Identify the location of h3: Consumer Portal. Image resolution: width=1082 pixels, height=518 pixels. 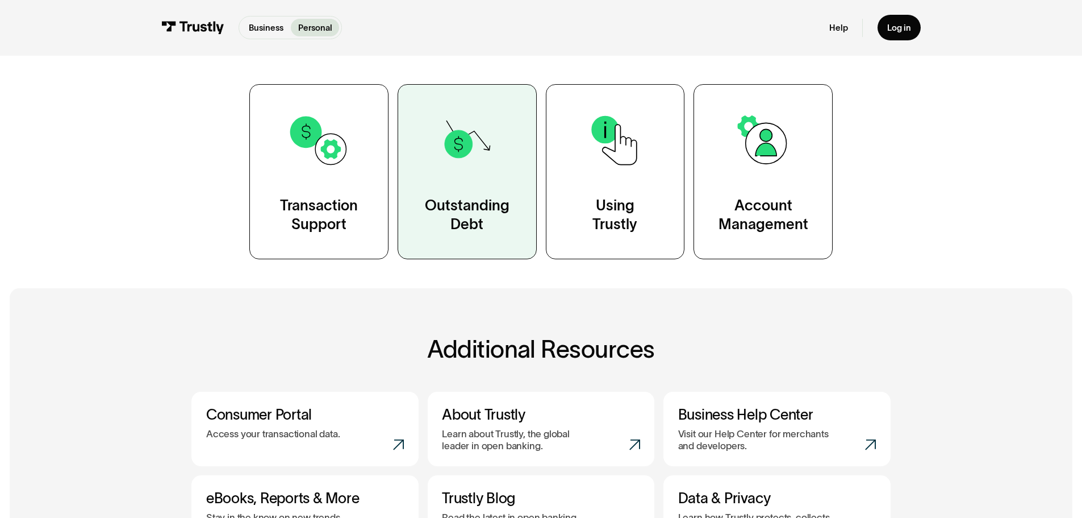
(305, 414).